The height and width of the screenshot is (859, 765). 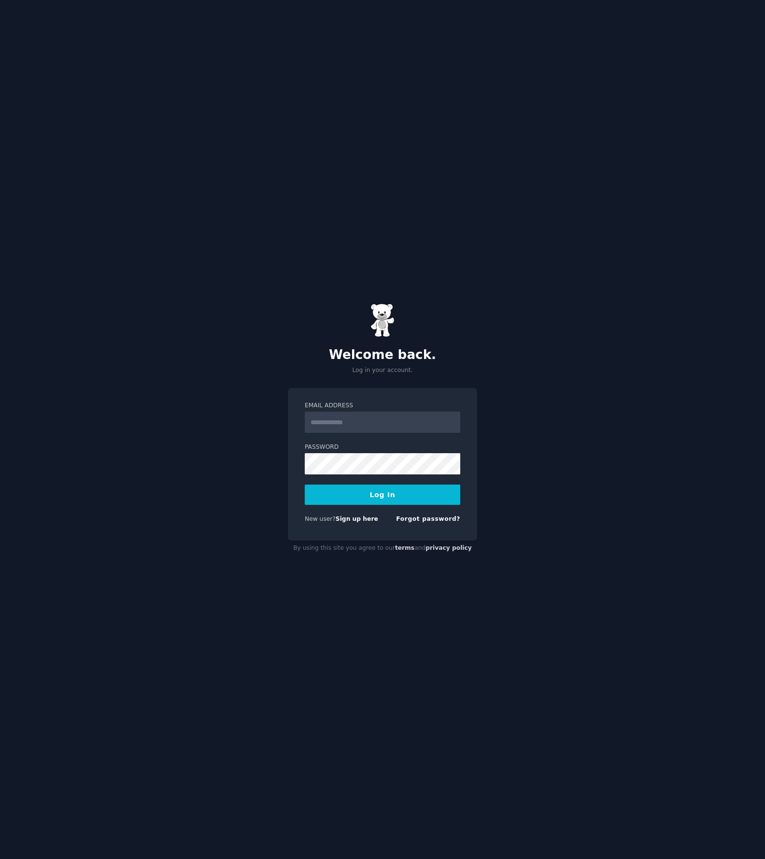 What do you see at coordinates (428, 519) in the screenshot?
I see `a: Forgot password?` at bounding box center [428, 519].